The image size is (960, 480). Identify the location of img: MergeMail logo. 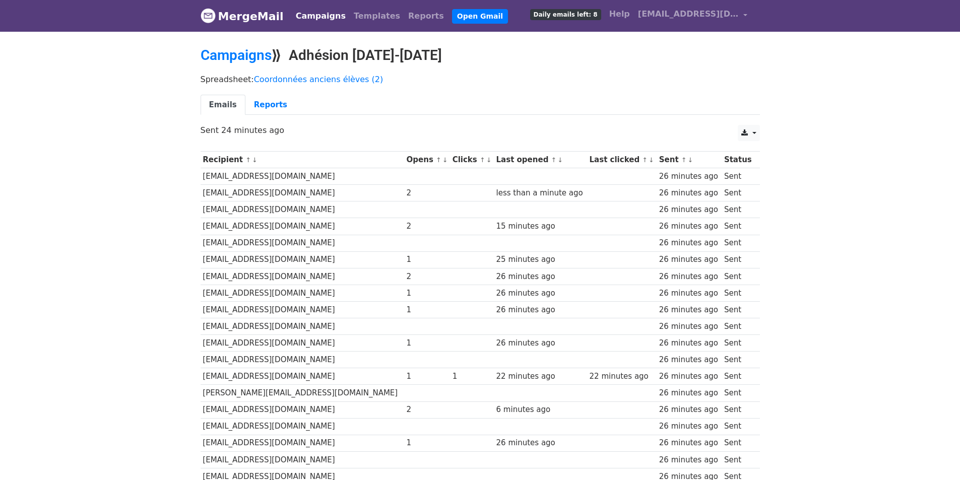
(208, 16).